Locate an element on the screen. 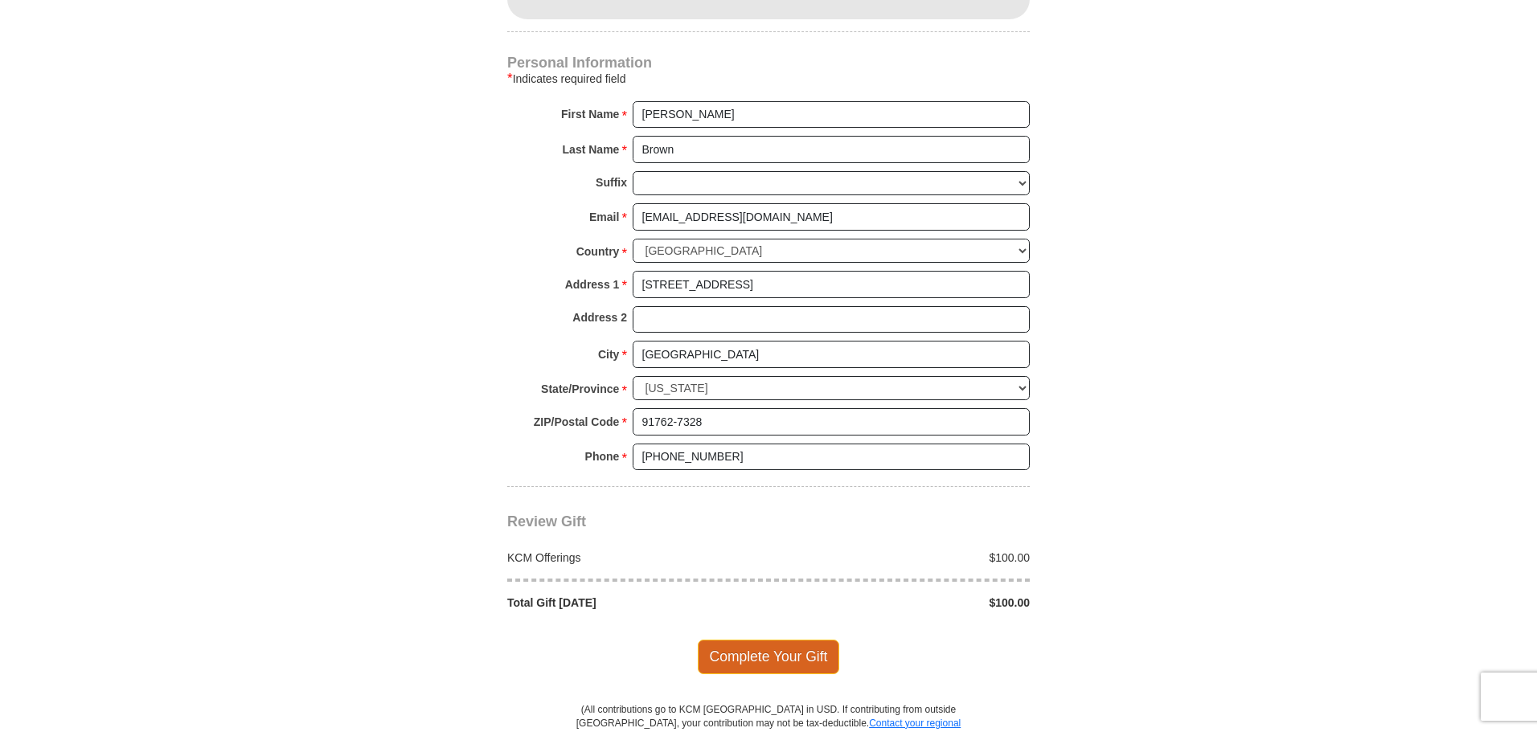  strong: First Name is located at coordinates (590, 114).